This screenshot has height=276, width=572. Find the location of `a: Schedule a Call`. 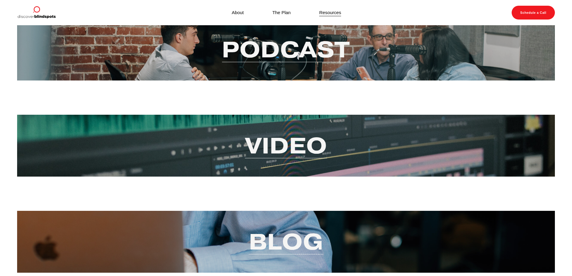

a: Schedule a Call is located at coordinates (533, 13).